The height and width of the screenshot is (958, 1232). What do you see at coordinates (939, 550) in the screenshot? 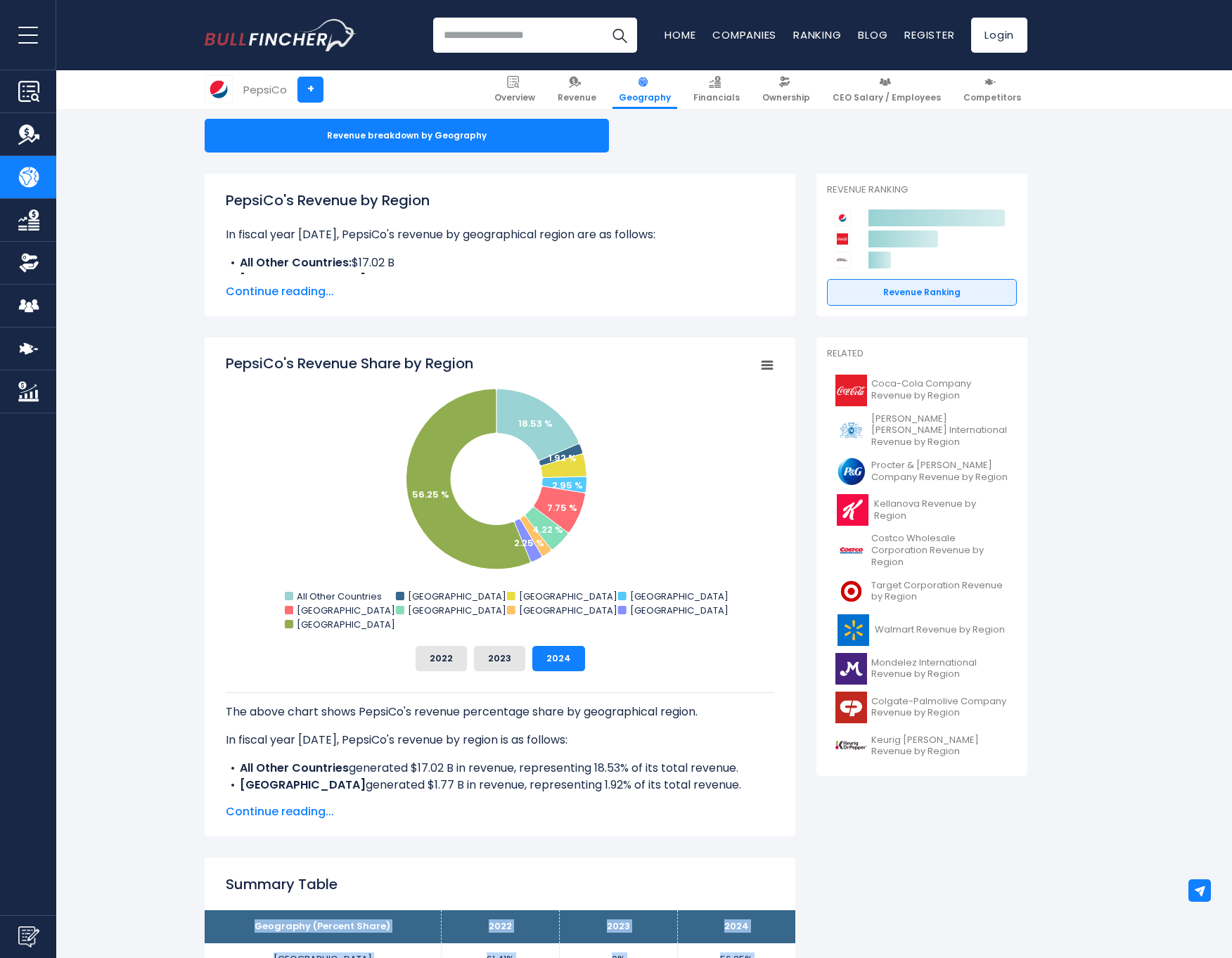
I see `span: Costco Wholesale Corporation Revenue by Region` at bounding box center [939, 550].